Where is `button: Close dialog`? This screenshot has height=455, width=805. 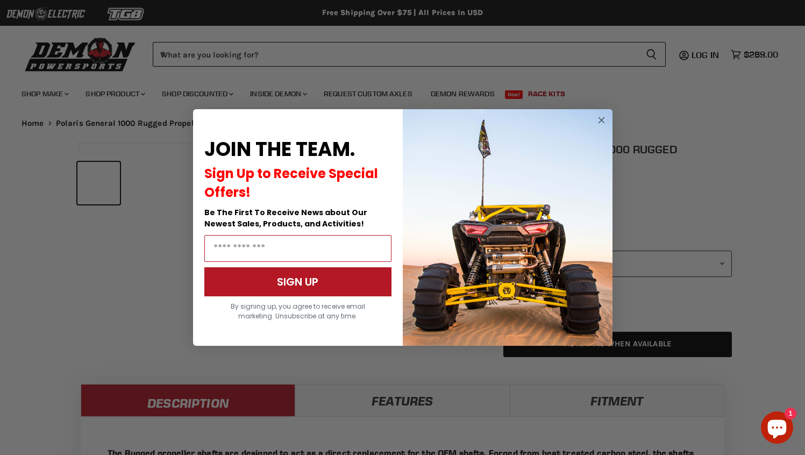
button: Close dialog is located at coordinates (601, 120).